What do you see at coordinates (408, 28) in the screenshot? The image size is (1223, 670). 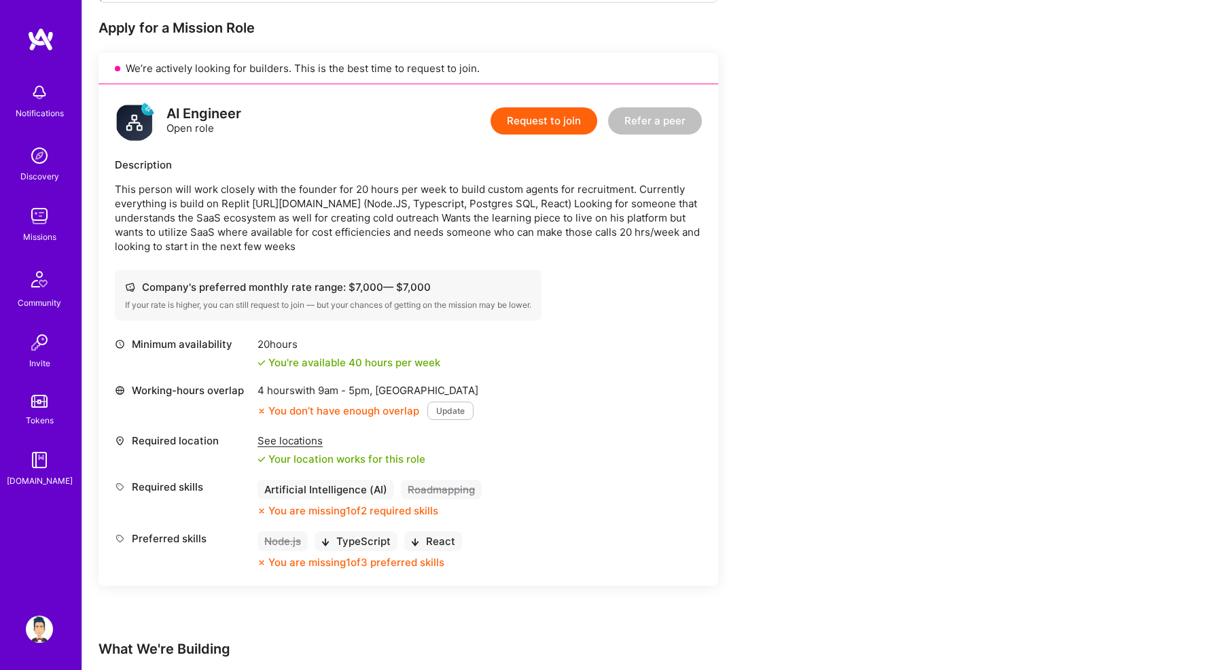 I see `div: Apply for a Mission Role` at bounding box center [408, 28].